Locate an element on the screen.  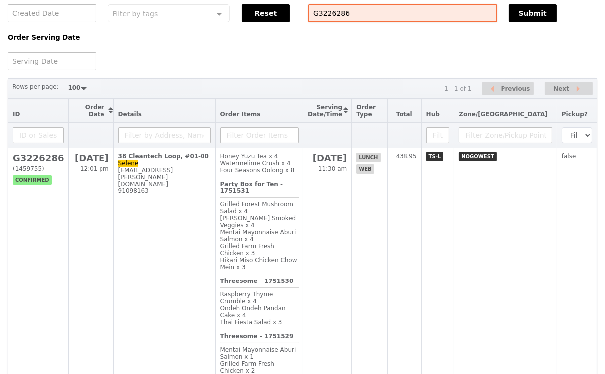
b: Threesome - 1751529 is located at coordinates (257, 336).